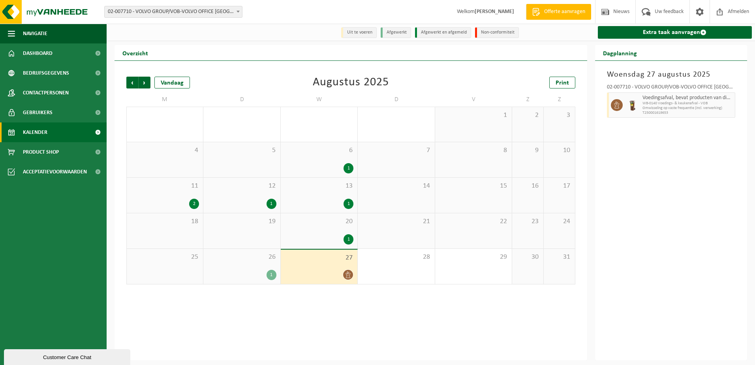  What do you see at coordinates (688, 103) in the screenshot?
I see `span: WB-0140 Voedings- & keukenafval - VOB` at bounding box center [688, 103].